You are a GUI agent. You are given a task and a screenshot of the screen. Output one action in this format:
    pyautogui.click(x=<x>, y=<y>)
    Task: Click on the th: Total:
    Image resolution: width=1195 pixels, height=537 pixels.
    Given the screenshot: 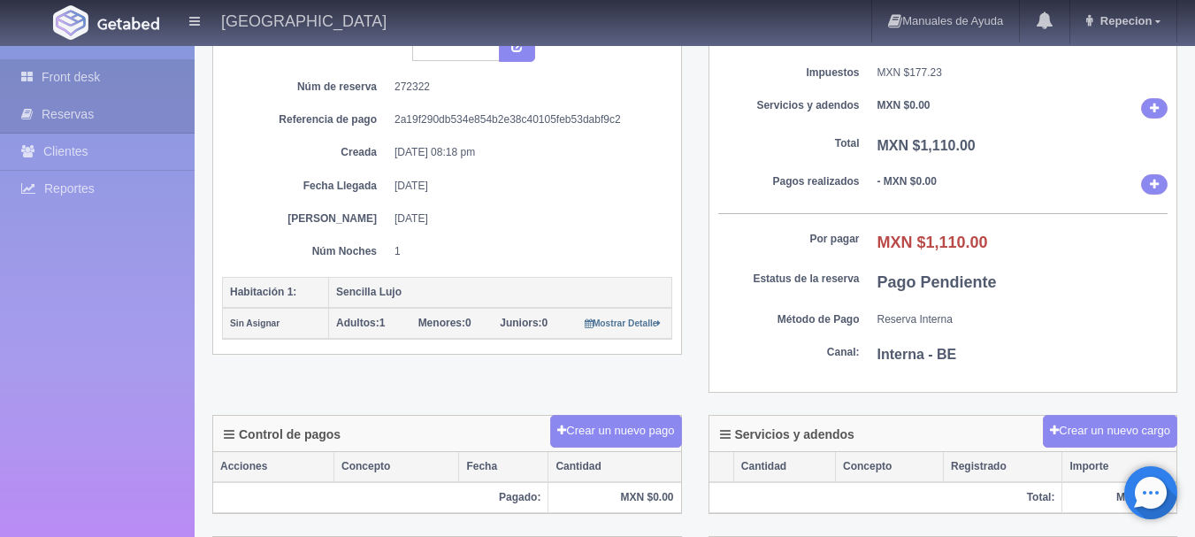 What is the action you would take?
    pyautogui.click(x=885, y=497)
    